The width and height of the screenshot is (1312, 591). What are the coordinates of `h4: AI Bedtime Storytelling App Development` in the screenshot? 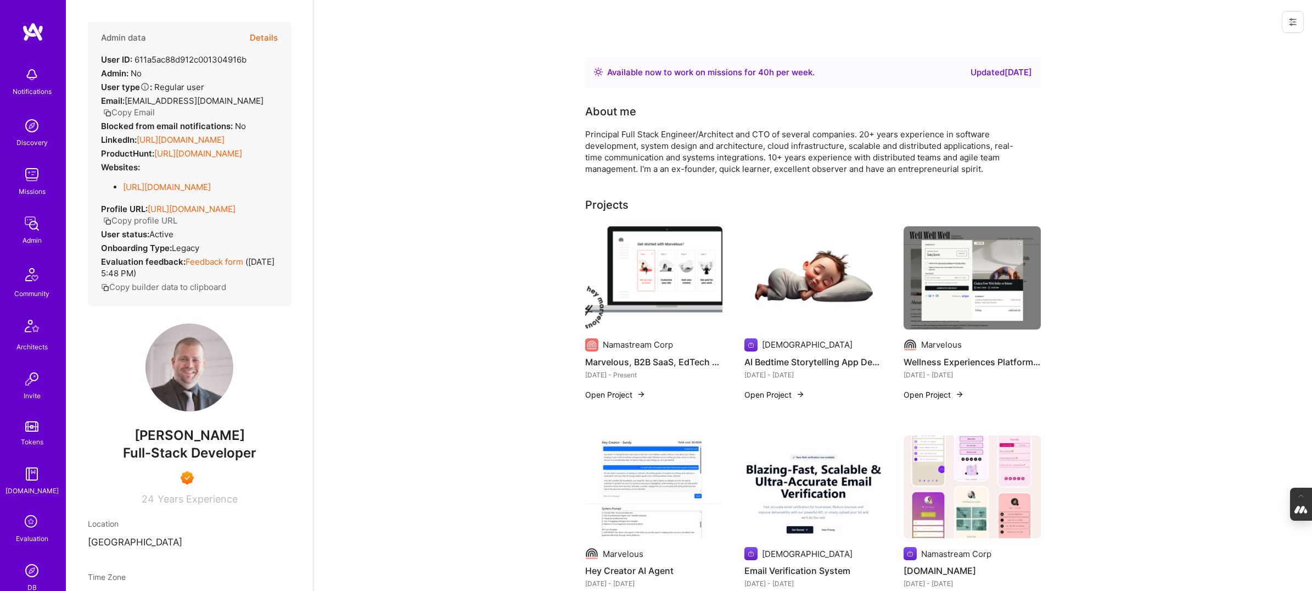 It's located at (813, 362).